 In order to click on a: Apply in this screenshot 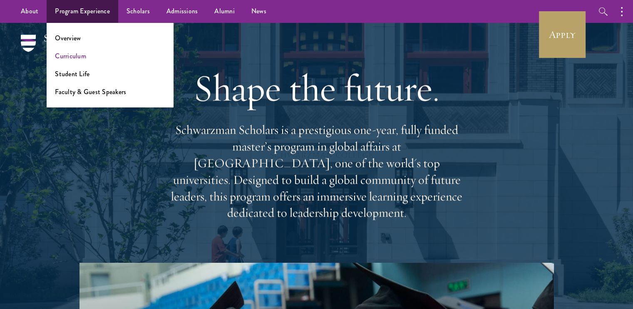, I will do `click(562, 35)`.